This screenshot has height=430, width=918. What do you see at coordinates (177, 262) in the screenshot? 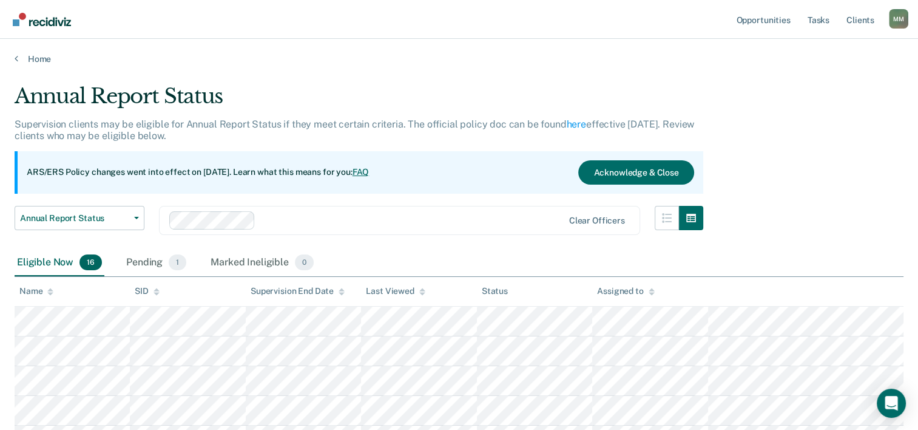
I see `span: 1` at bounding box center [177, 262].